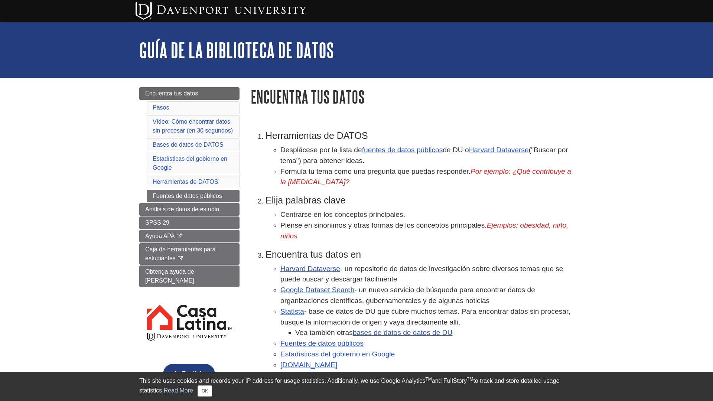 This screenshot has width=713, height=401. What do you see at coordinates (188, 145) in the screenshot?
I see `a: Bases de datos de DATOS` at bounding box center [188, 145].